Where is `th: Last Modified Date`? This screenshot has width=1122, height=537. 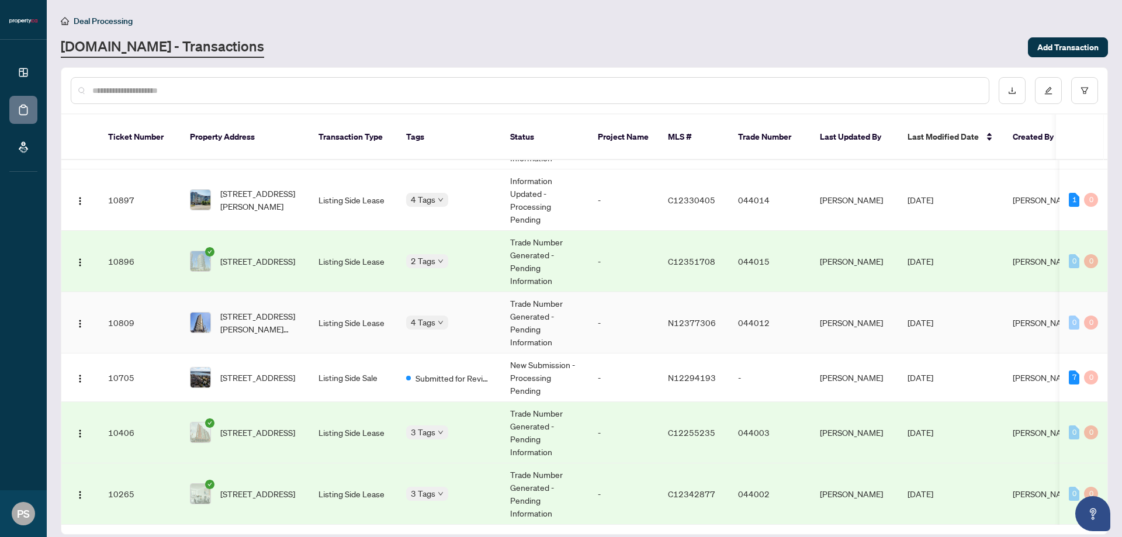
th: Last Modified Date is located at coordinates (951, 137).